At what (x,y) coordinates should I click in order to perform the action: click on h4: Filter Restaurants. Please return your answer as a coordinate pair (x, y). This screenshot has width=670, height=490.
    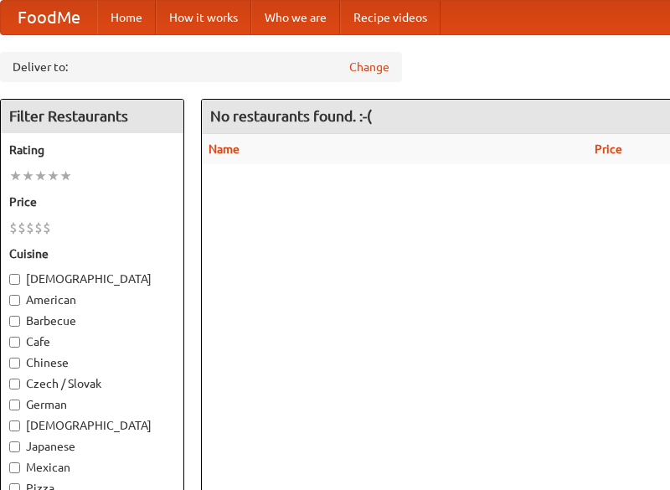
    Looking at the image, I should click on (92, 116).